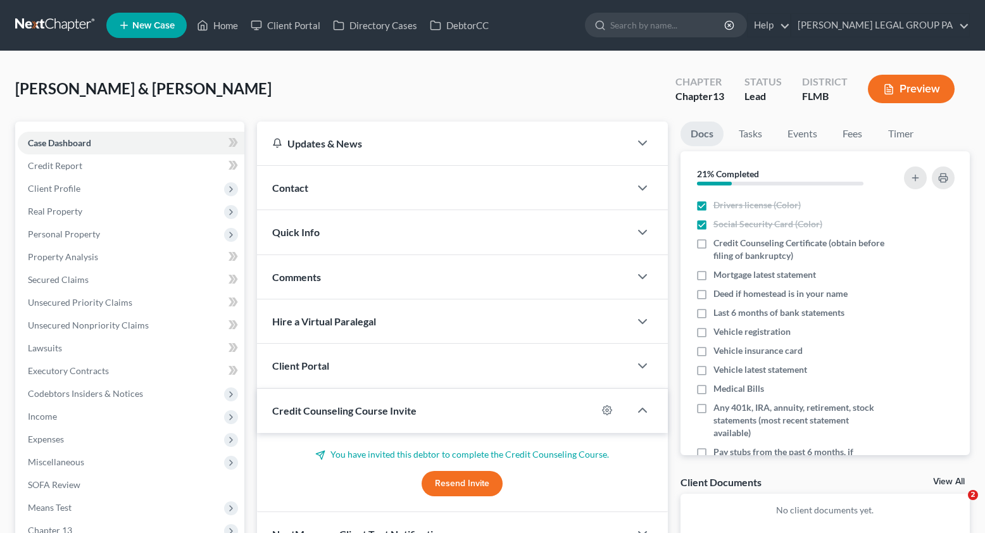 The width and height of the screenshot is (985, 533). I want to click on span: Property Analysis, so click(63, 256).